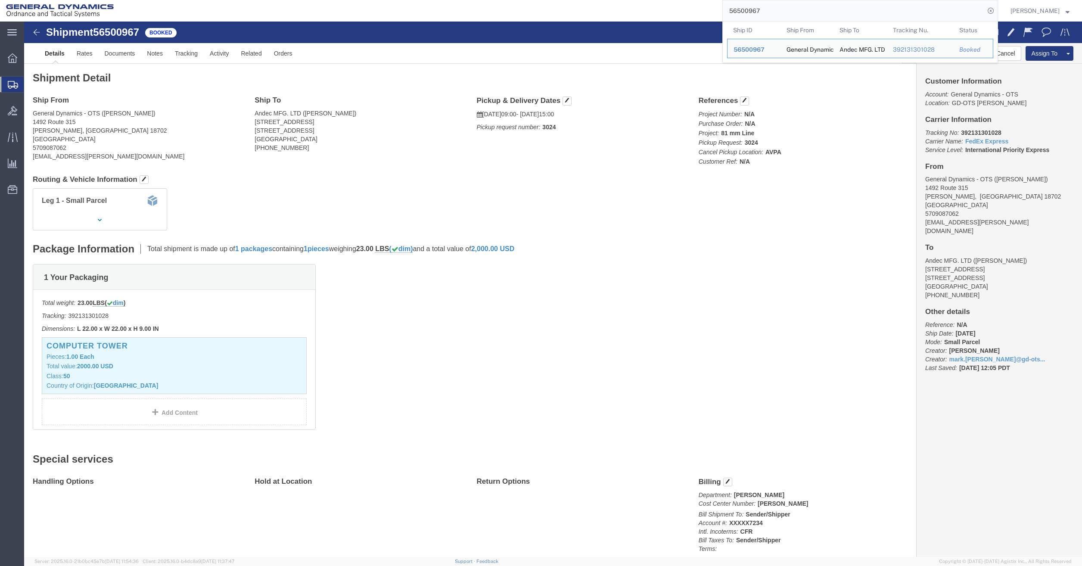 This screenshot has height=566, width=1082. What do you see at coordinates (749, 50) in the screenshot?
I see `span: 56500967` at bounding box center [749, 50].